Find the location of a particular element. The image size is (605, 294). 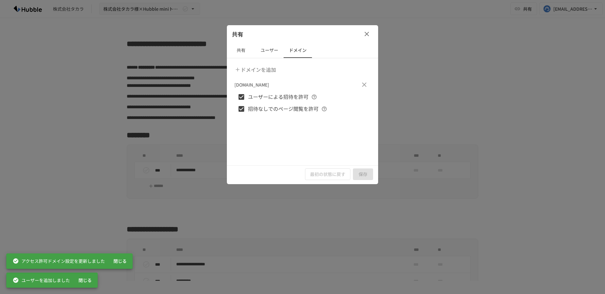

button: ドメインを追加 is located at coordinates (256, 70).